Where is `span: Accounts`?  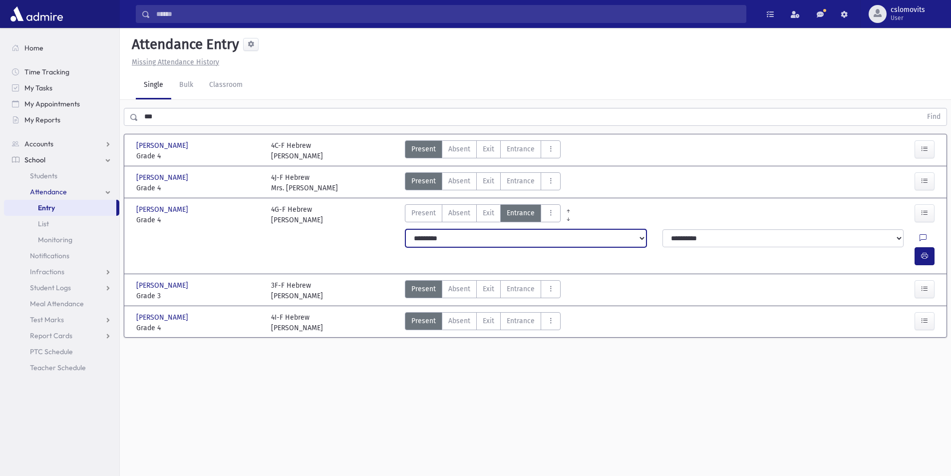
span: Accounts is located at coordinates (39, 144).